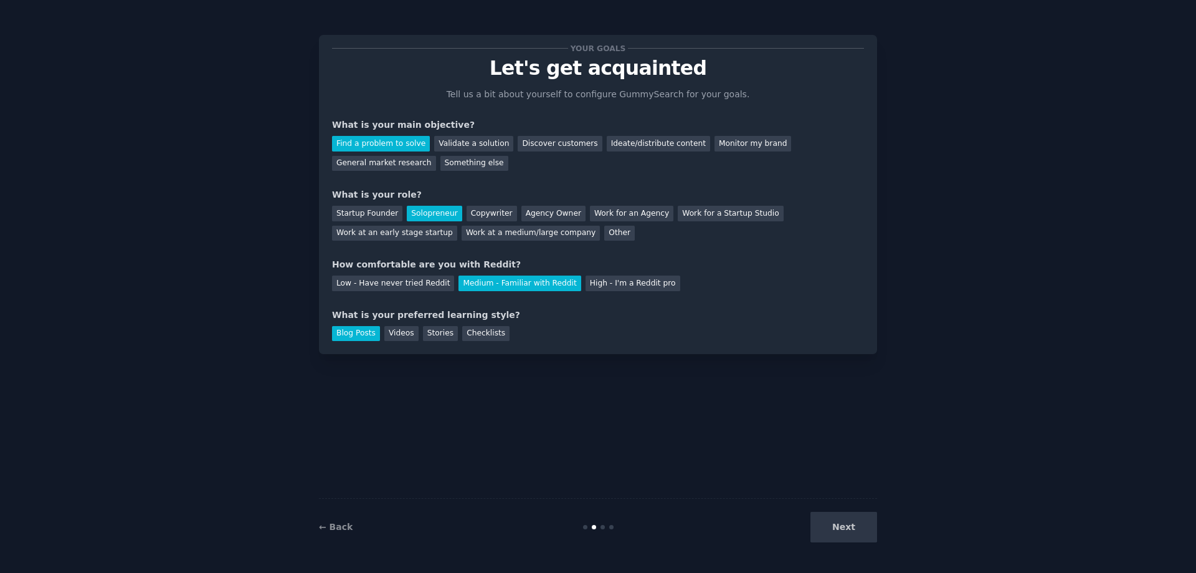 Image resolution: width=1196 pixels, height=573 pixels. I want to click on div: How comfortable are you with Reddit?, so click(598, 264).